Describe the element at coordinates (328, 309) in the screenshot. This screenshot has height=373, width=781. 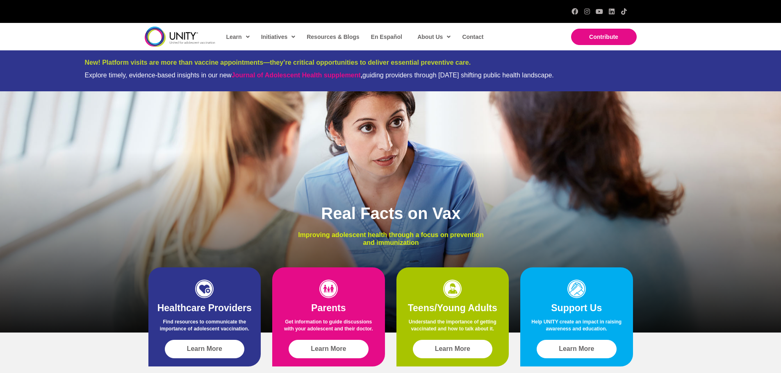
I see `h2: Parents` at that location.